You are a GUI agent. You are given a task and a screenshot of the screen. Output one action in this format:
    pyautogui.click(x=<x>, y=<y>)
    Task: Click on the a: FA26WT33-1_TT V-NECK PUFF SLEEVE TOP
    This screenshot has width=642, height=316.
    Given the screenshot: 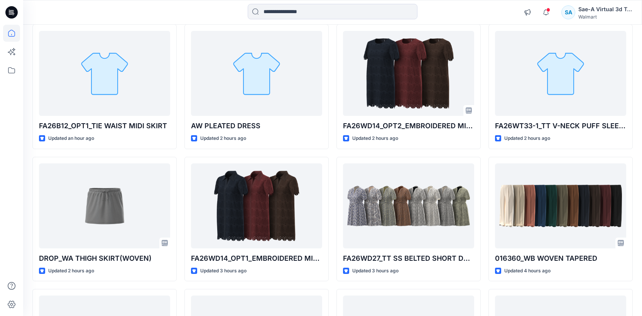 What is the action you would take?
    pyautogui.click(x=560, y=73)
    